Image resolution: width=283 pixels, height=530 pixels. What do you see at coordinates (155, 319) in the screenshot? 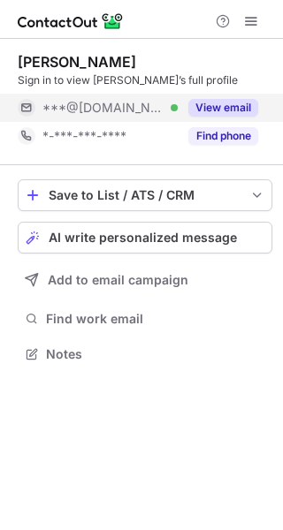
I see `span: Find work email` at bounding box center [155, 319].